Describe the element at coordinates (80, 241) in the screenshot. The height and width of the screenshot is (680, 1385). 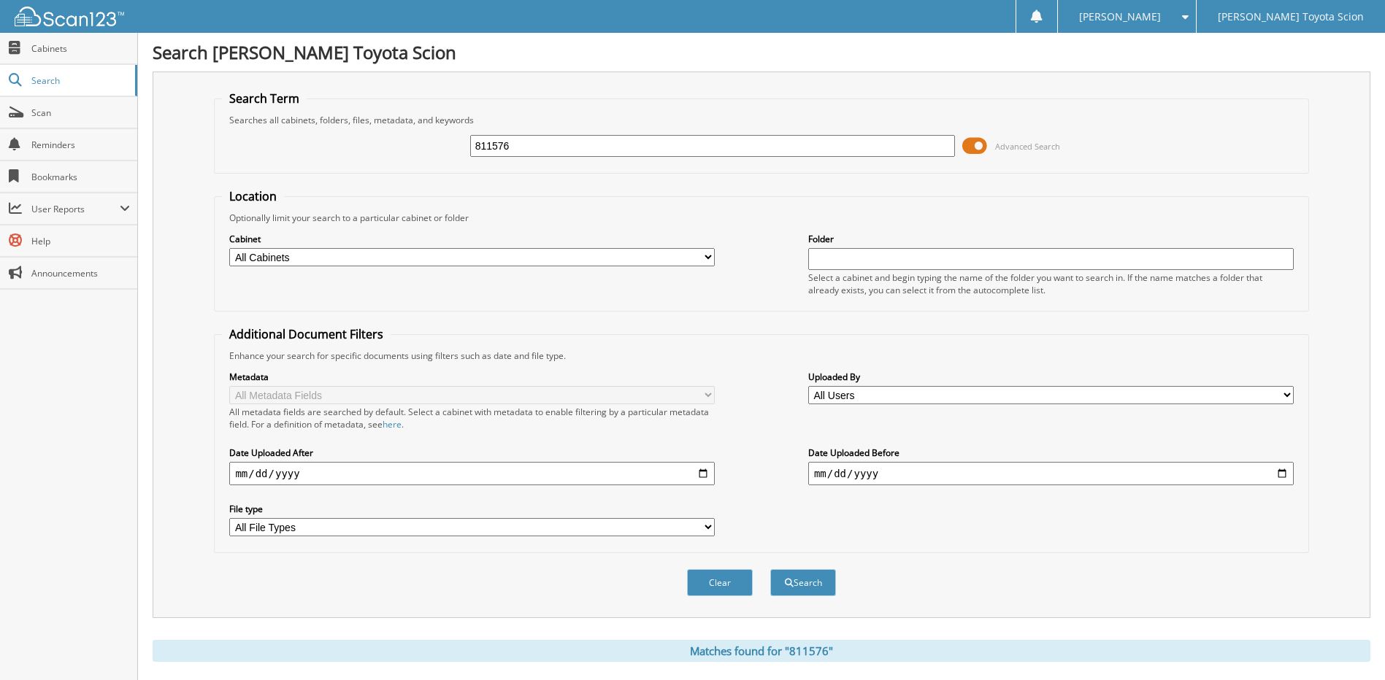
I see `span: Help` at that location.